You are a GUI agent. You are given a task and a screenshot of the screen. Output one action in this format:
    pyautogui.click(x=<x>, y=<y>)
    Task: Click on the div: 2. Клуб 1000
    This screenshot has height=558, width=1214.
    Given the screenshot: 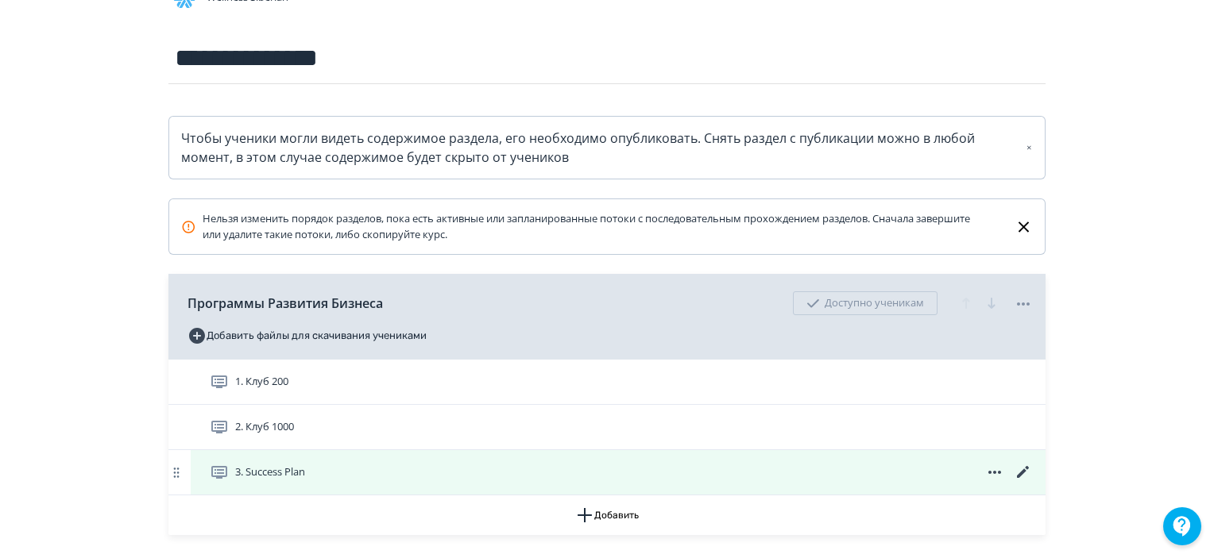 What is the action you would take?
    pyautogui.click(x=607, y=427)
    